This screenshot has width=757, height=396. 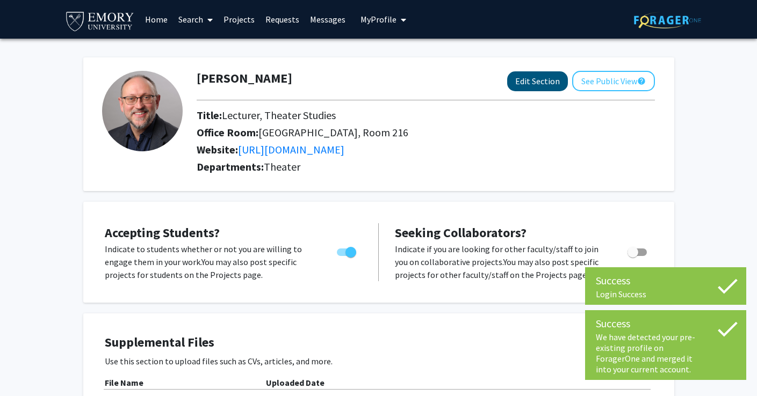 I want to click on span: Theater, so click(x=282, y=166).